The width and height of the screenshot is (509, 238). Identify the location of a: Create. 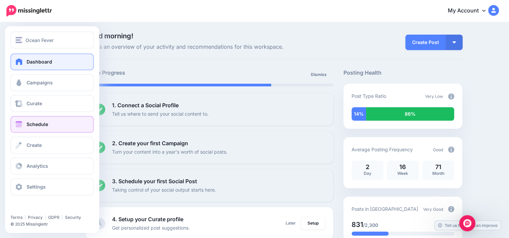
(52, 145).